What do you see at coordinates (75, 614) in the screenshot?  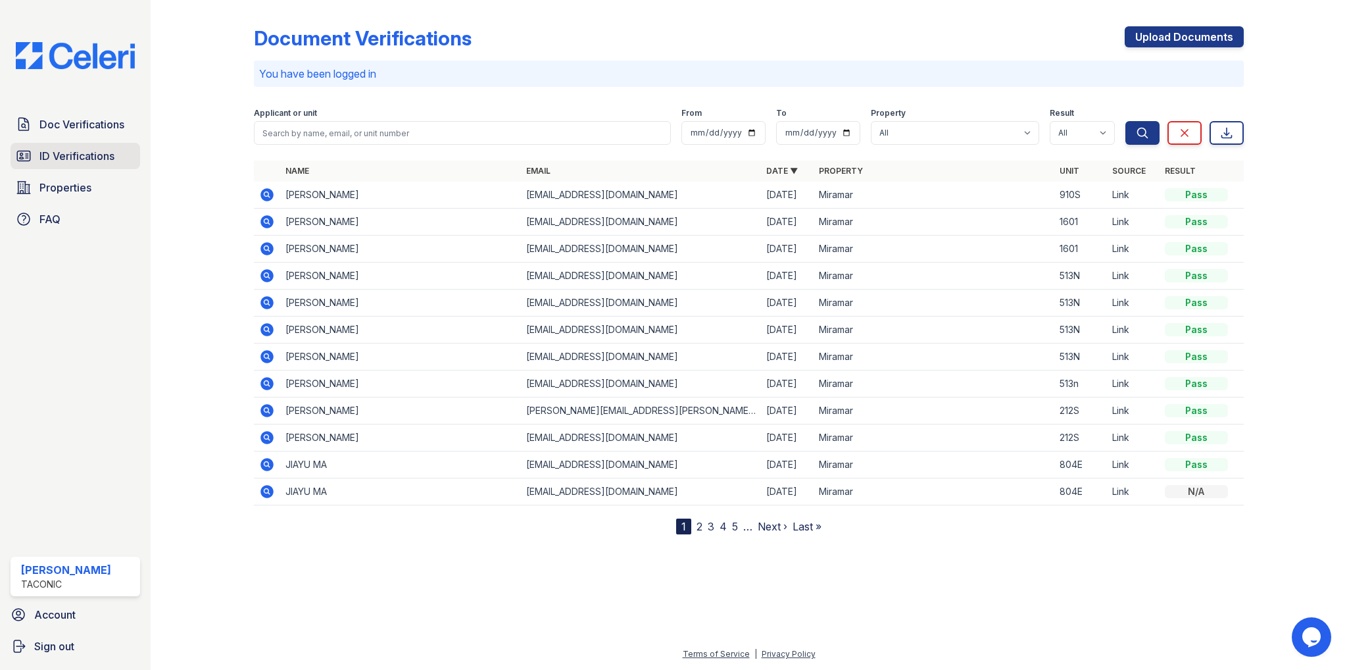 I see `a: Account` at bounding box center [75, 614].